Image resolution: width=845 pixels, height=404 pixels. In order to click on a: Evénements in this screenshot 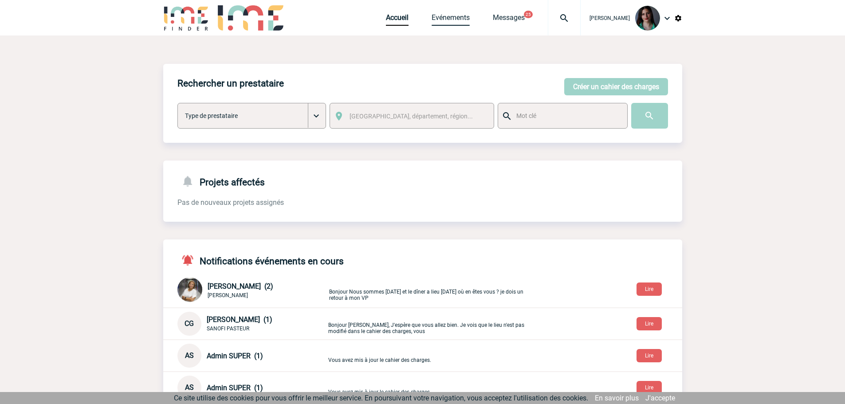, I will do `click(450, 20)`.